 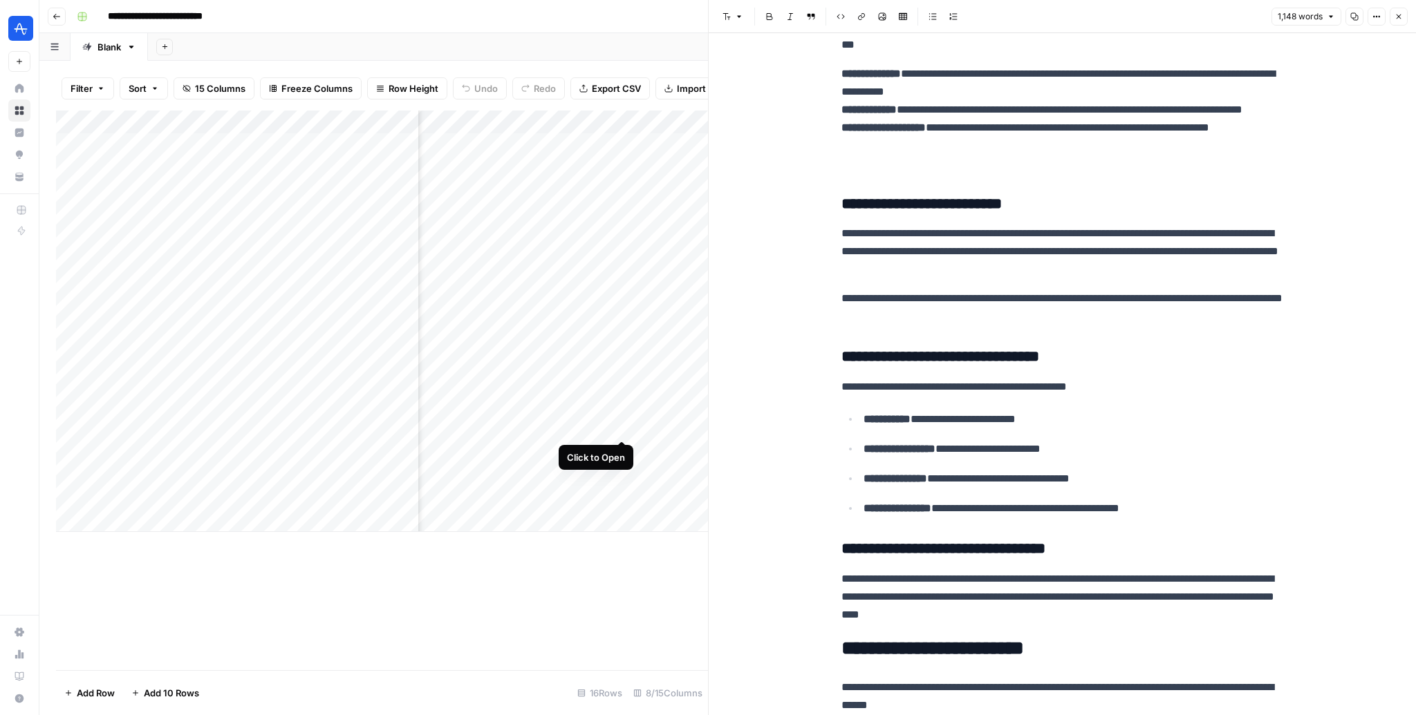 I want to click on span: Redo, so click(x=545, y=88).